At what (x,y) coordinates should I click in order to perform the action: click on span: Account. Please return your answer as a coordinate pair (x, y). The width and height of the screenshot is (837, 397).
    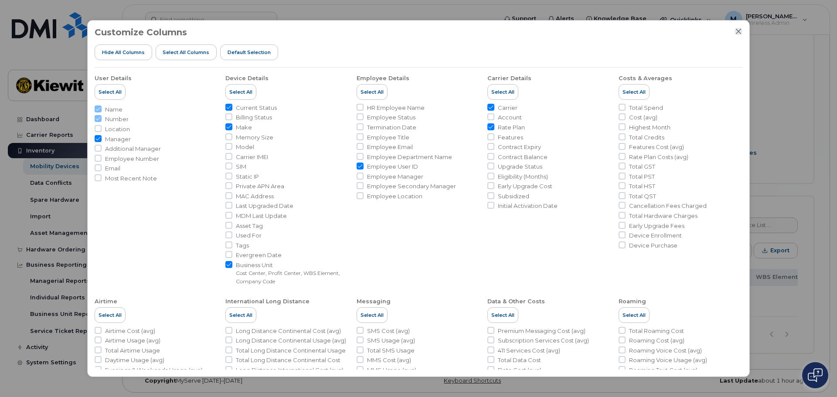
    Looking at the image, I should click on (509, 117).